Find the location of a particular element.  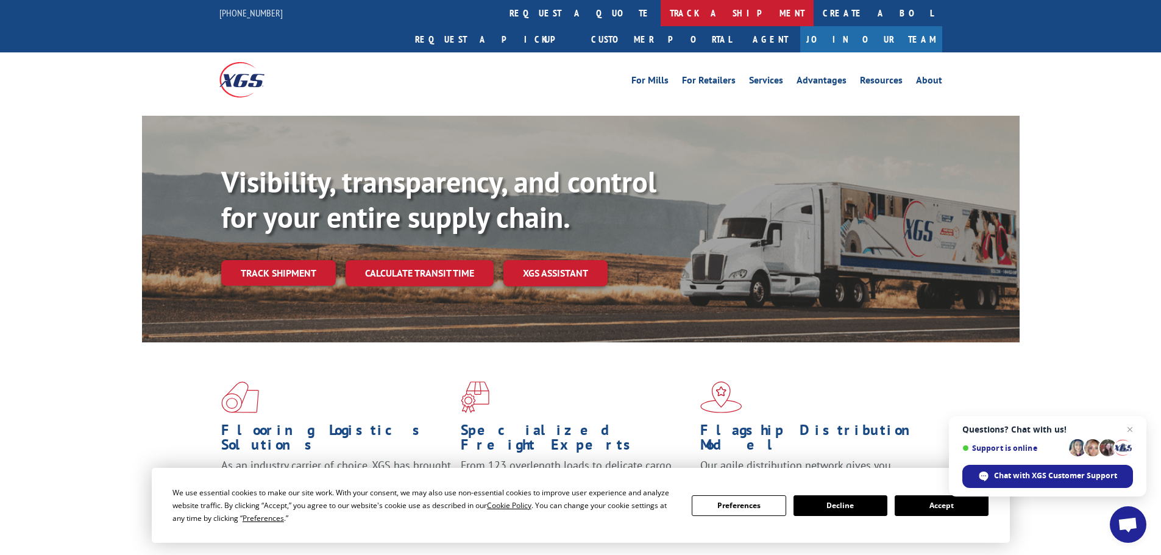

div: We use essential cookies to make our site work. With your consent, we may also use non-essential ... is located at coordinates (425, 505).